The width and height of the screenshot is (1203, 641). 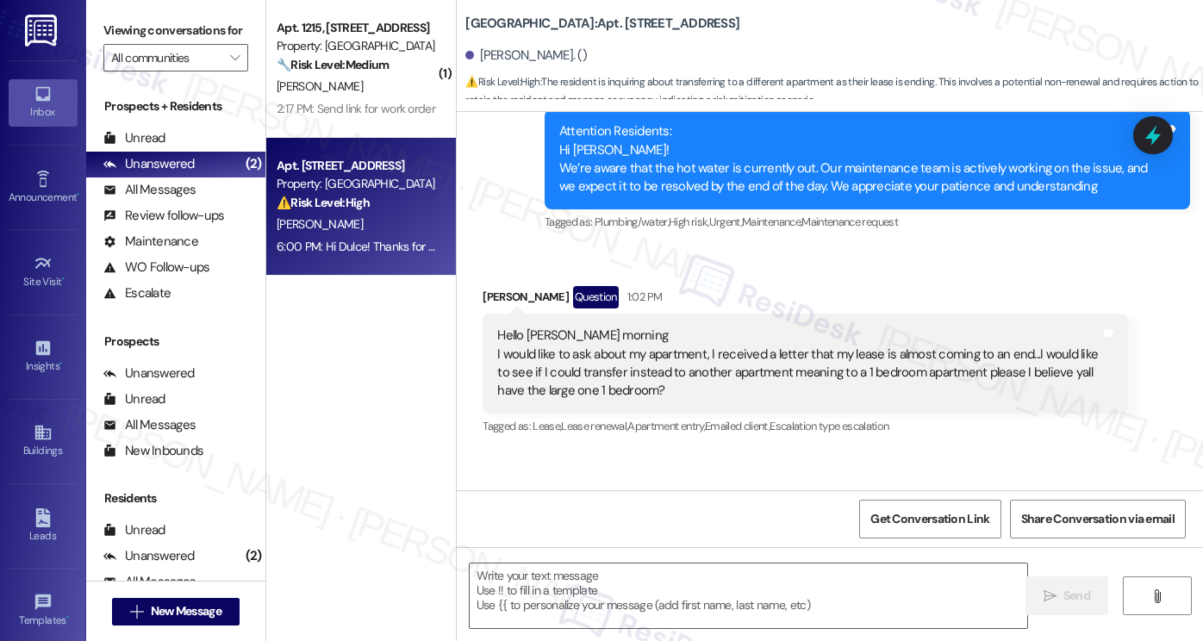 What do you see at coordinates (356, 109) in the screenshot?
I see `div: 2:17 PM: Send link for work order` at bounding box center [356, 109].